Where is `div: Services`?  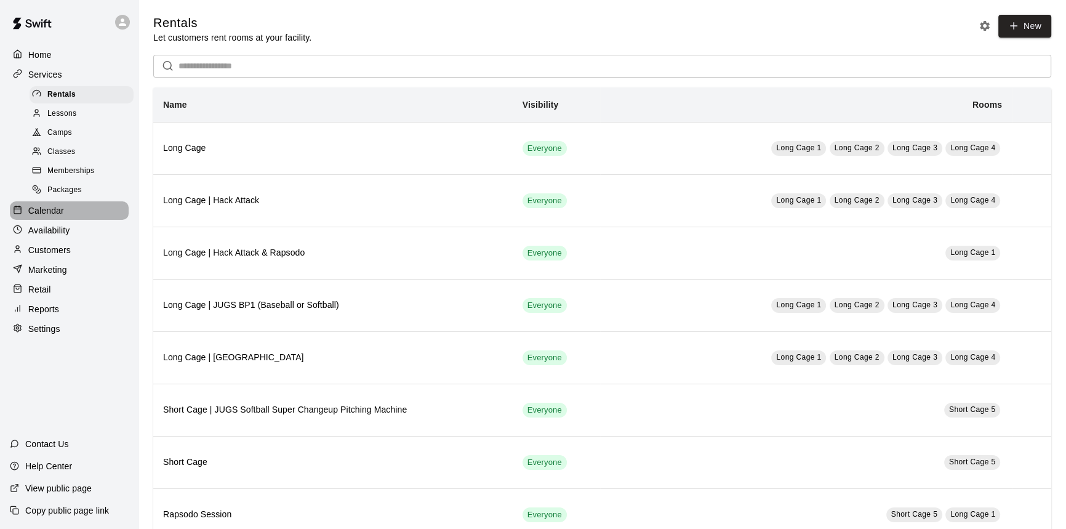 div: Services is located at coordinates (69, 74).